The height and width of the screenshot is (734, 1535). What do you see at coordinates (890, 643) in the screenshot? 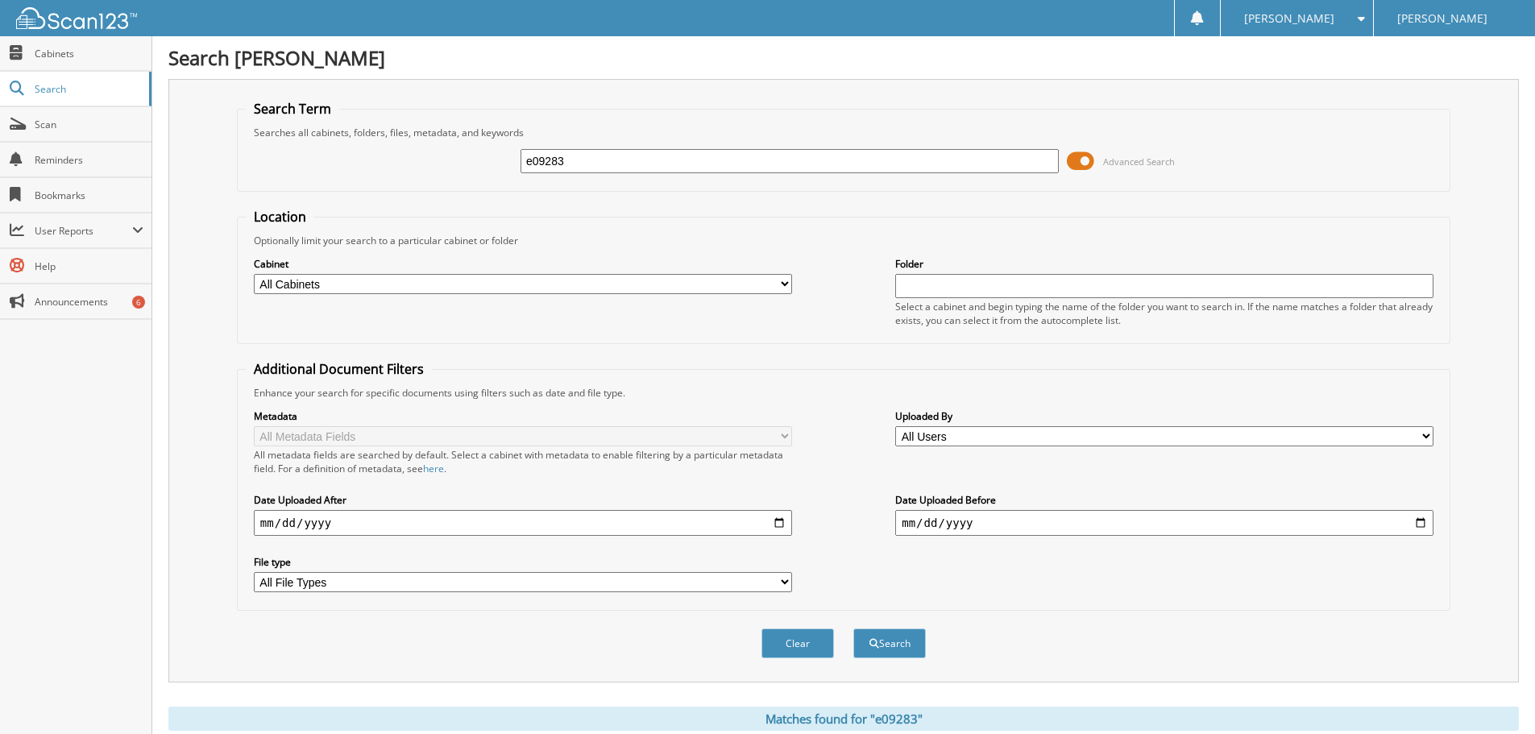
I see `button: Search` at bounding box center [890, 643].